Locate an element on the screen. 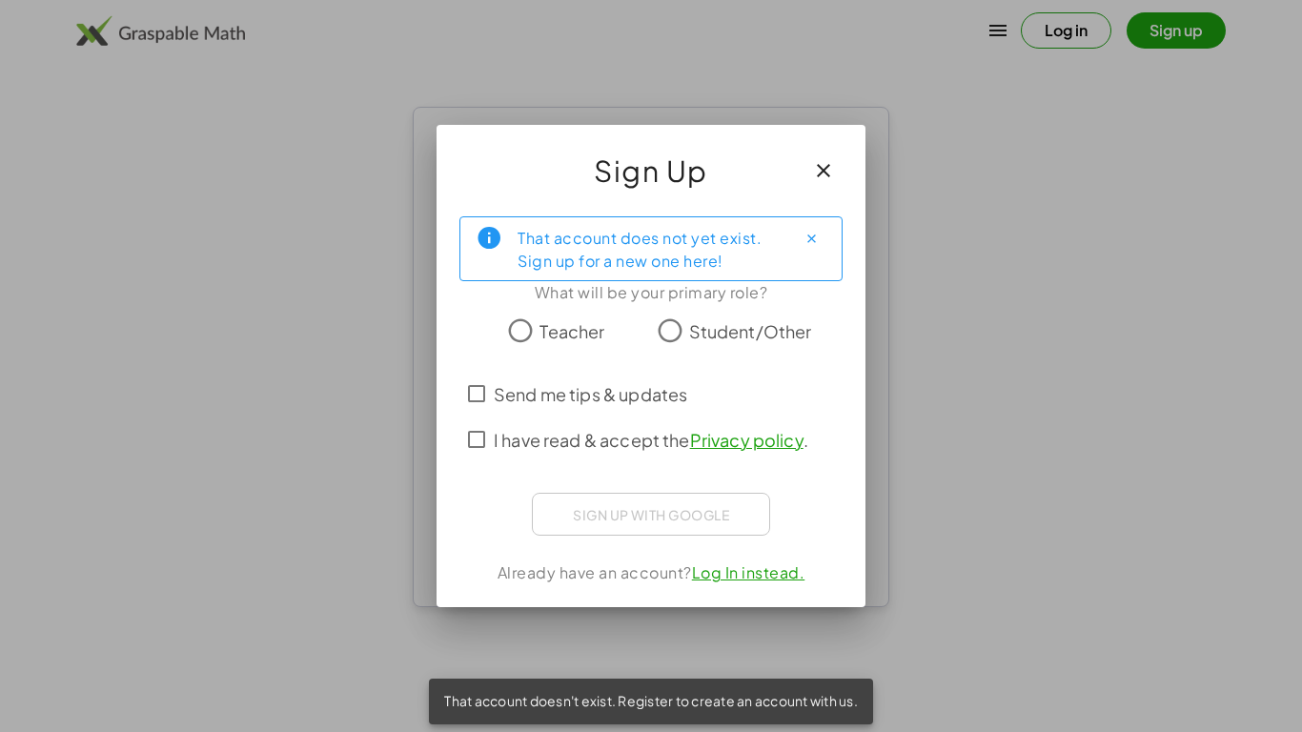 Image resolution: width=1302 pixels, height=732 pixels. a: Log In instead. is located at coordinates (748, 572).